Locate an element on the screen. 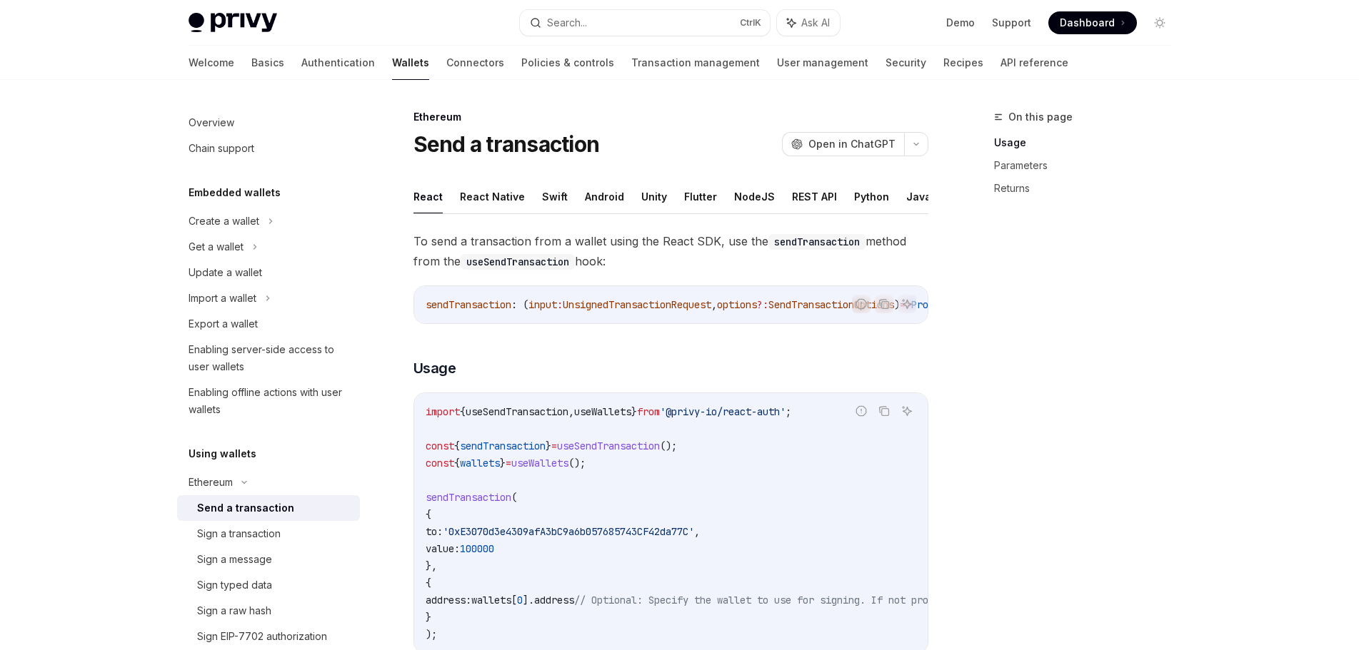  button: Swift is located at coordinates (555, 196).